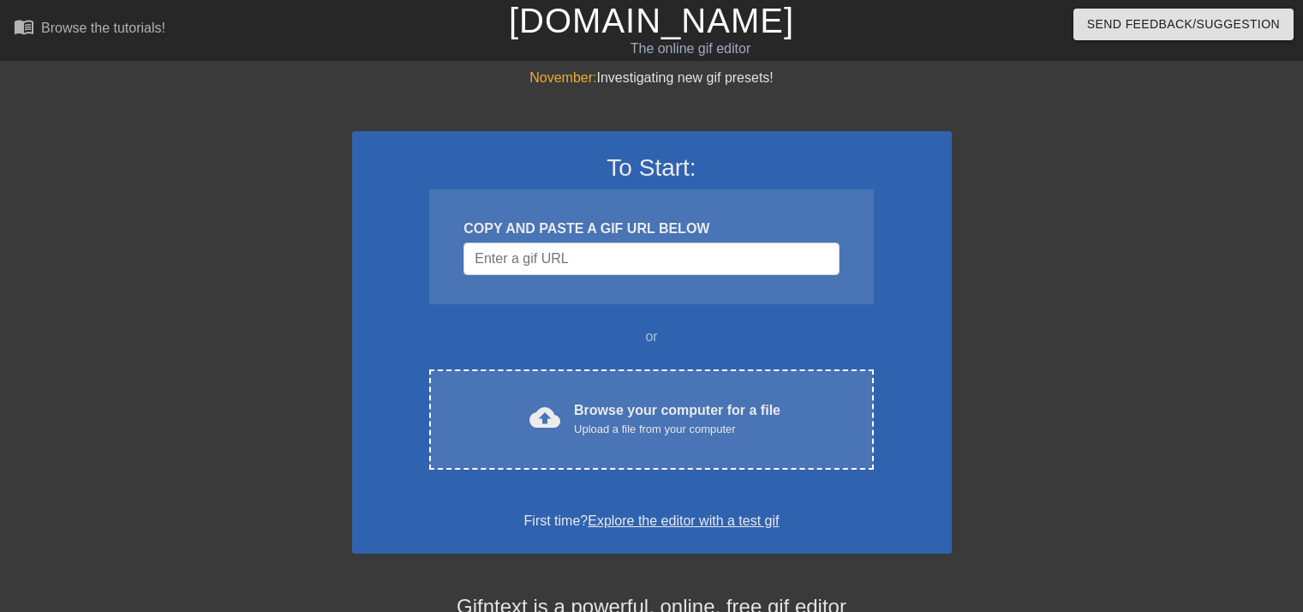 The width and height of the screenshot is (1303, 612). I want to click on a: Browse the tutorials!, so click(89, 29).